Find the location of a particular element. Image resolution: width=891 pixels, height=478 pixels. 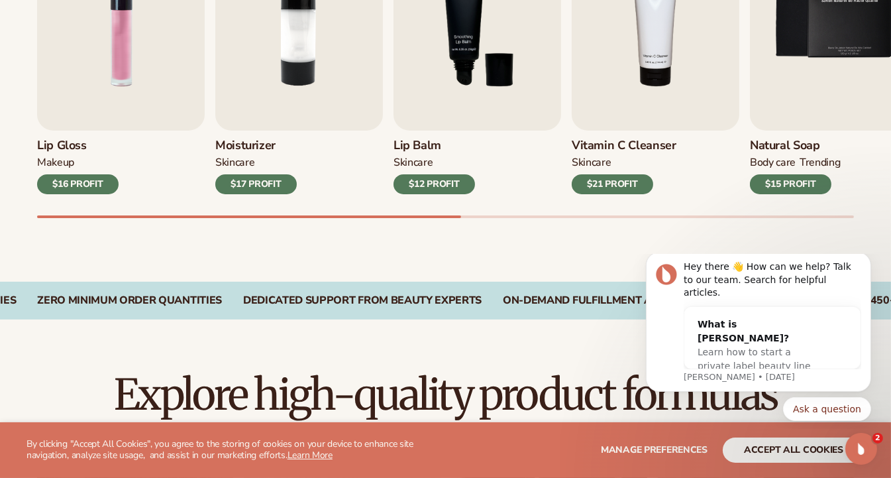

h3: Moisturizer is located at coordinates (256, 146).